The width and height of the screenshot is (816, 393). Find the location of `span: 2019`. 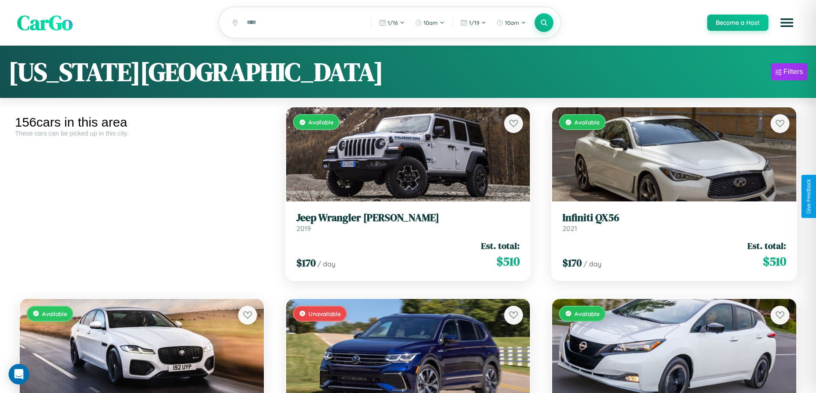

span: 2019 is located at coordinates (304, 229).